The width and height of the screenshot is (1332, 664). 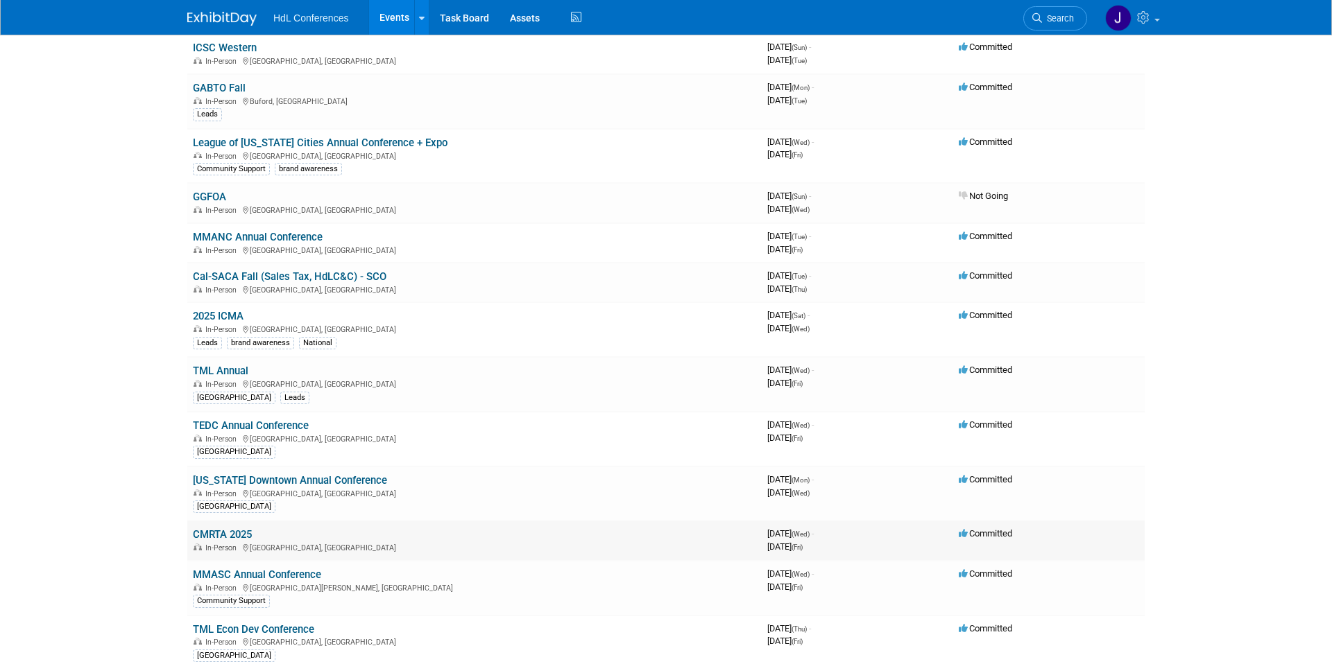 What do you see at coordinates (253, 630) in the screenshot?
I see `a: TML Econ Dev Conference` at bounding box center [253, 630].